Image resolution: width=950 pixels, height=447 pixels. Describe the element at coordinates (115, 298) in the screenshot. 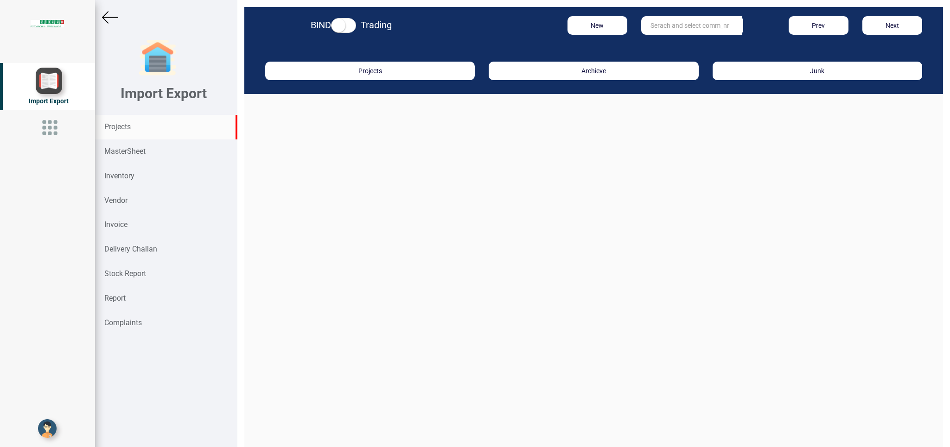

I see `strong: Report` at that location.